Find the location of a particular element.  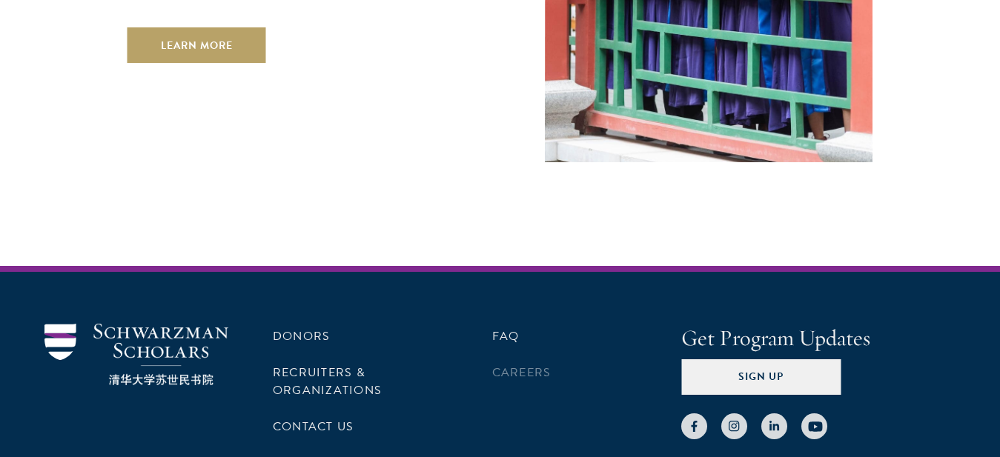

h4: Get Program Updates is located at coordinates (818, 339).